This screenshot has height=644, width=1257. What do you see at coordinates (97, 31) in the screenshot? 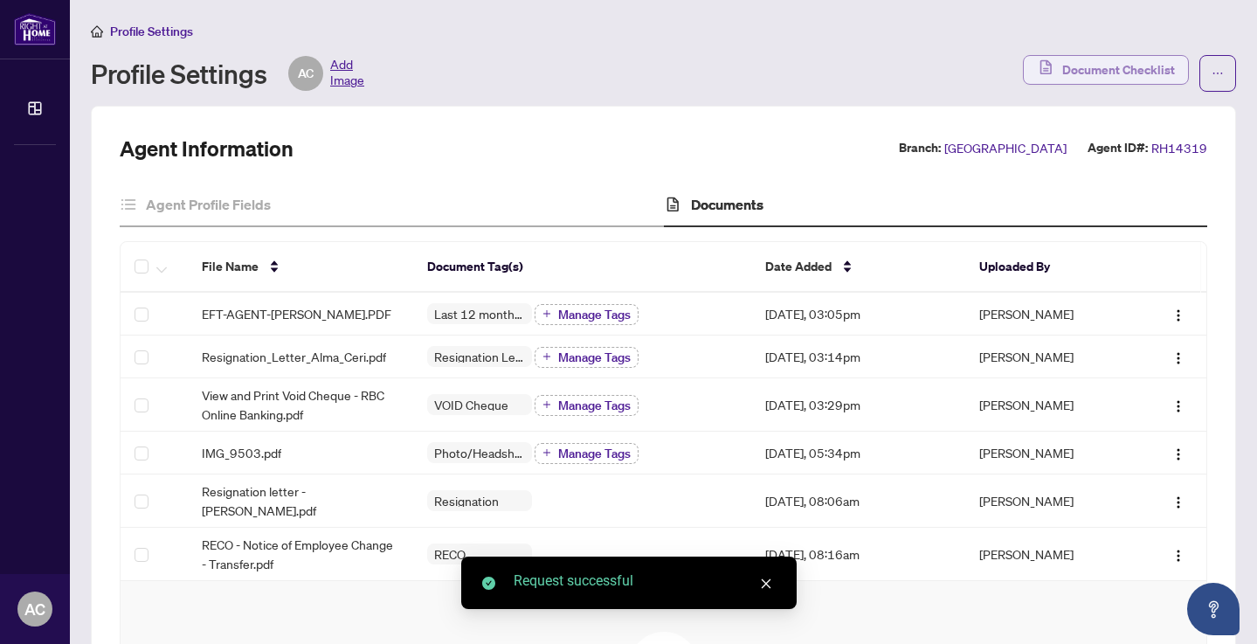
I see `span: home` at bounding box center [97, 31].